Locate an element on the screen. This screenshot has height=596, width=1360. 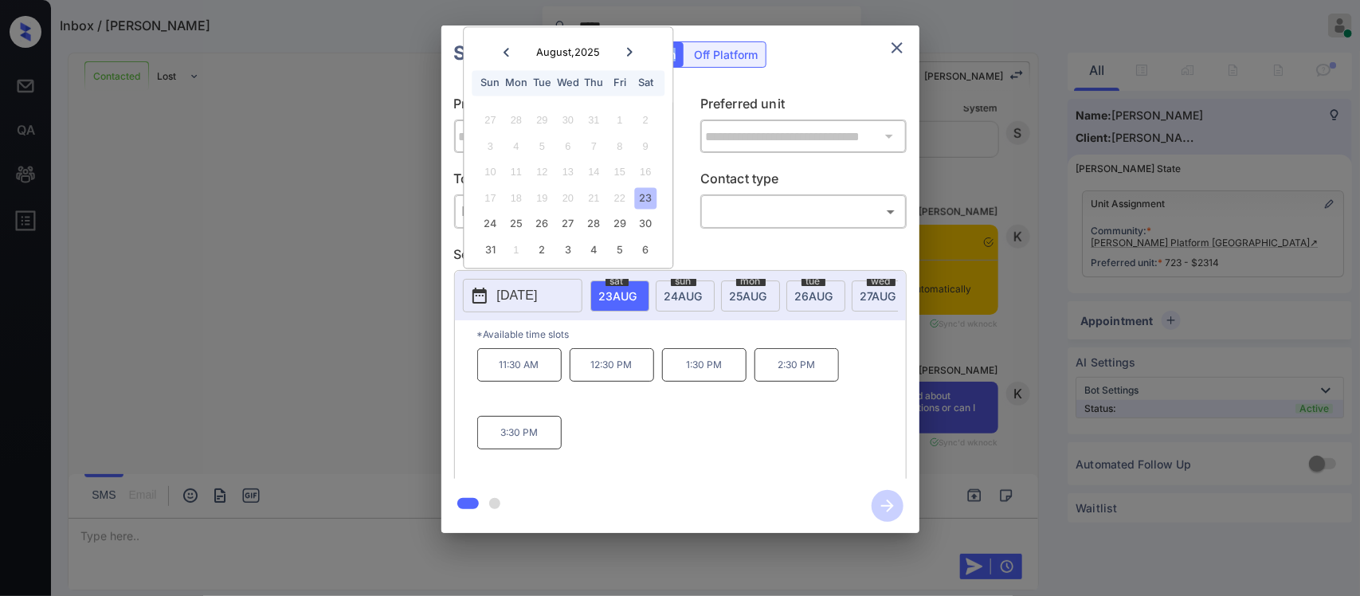
div: Not available Sunday, August 17th, 2025 is located at coordinates (490, 198).